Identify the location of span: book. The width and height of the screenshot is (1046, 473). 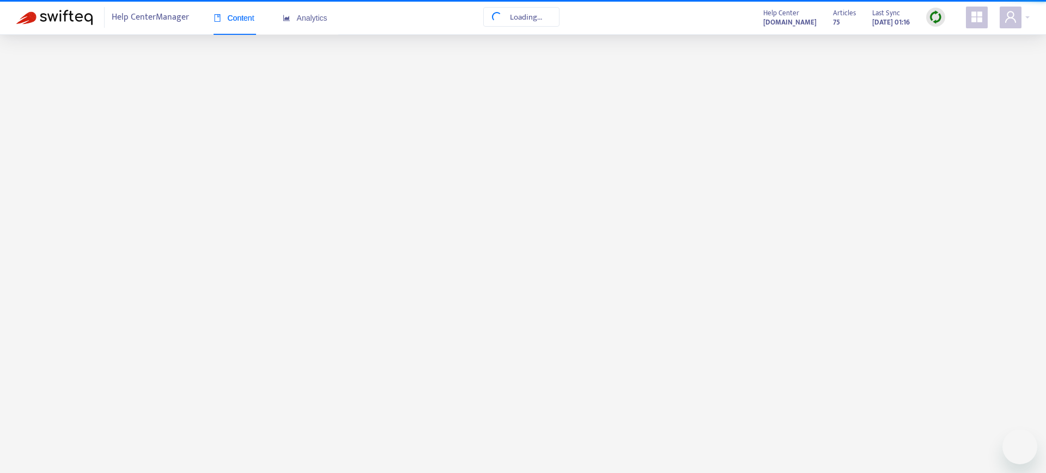
(217, 18).